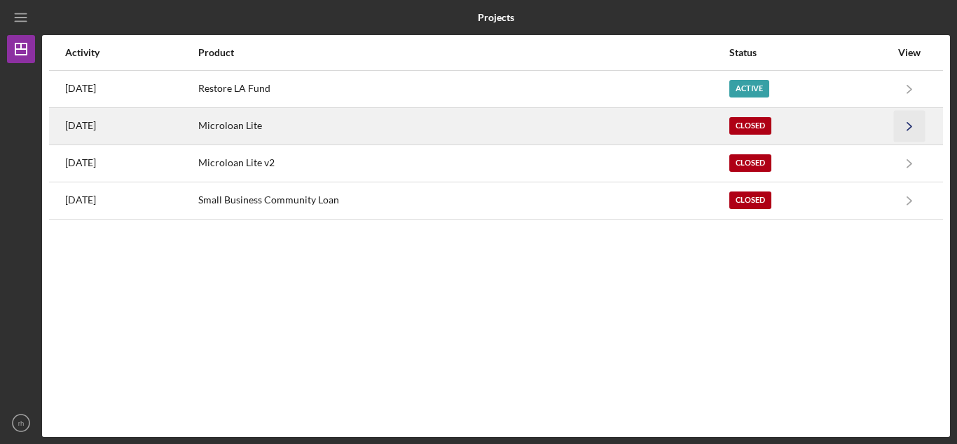  I want to click on time: 2025-07-29 22:37, so click(81, 125).